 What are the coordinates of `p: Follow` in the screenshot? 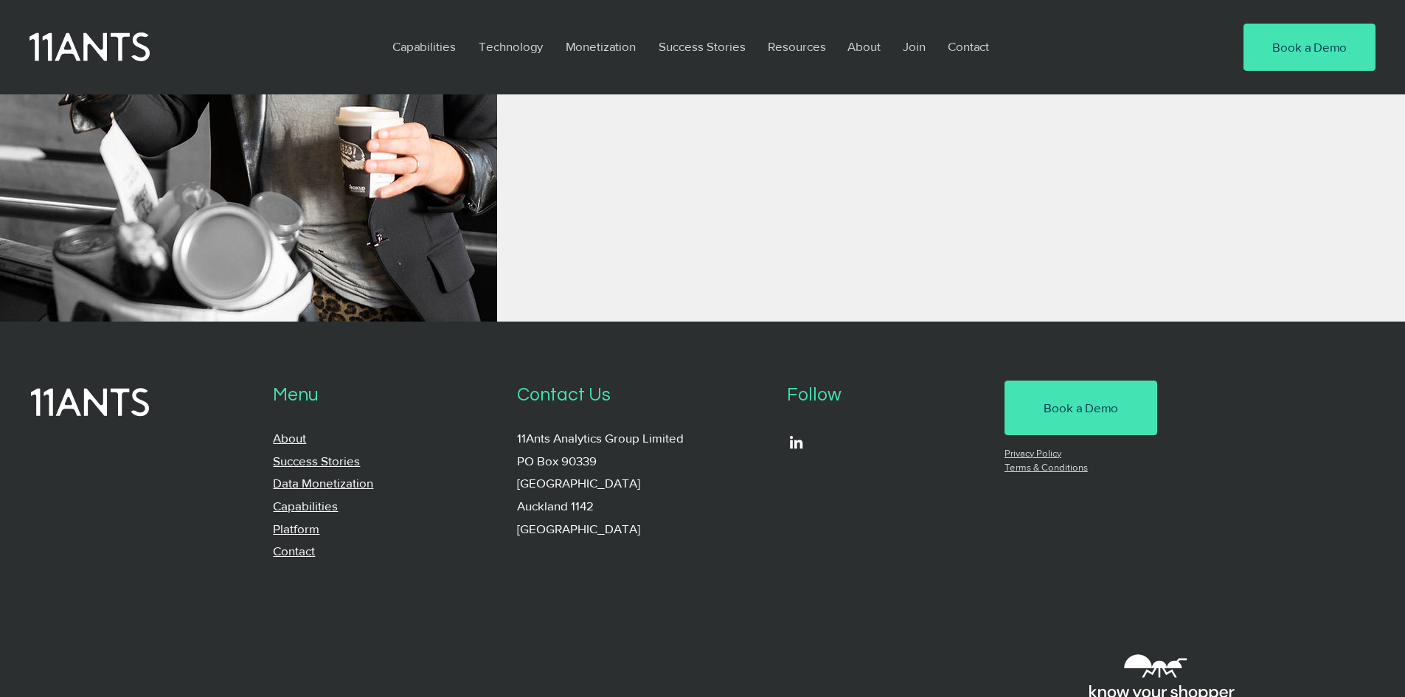 It's located at (885, 395).